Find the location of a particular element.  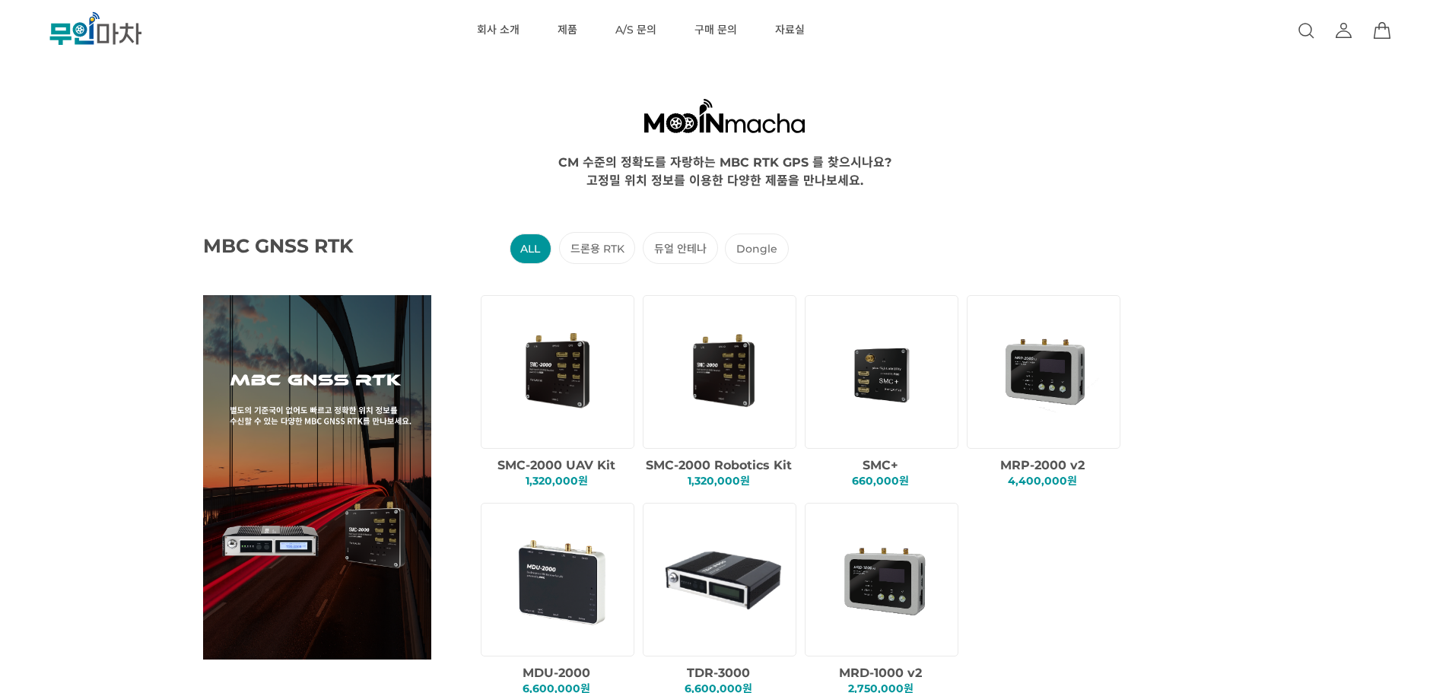

span: SMC-2000 Robotics Kit is located at coordinates (719, 465).